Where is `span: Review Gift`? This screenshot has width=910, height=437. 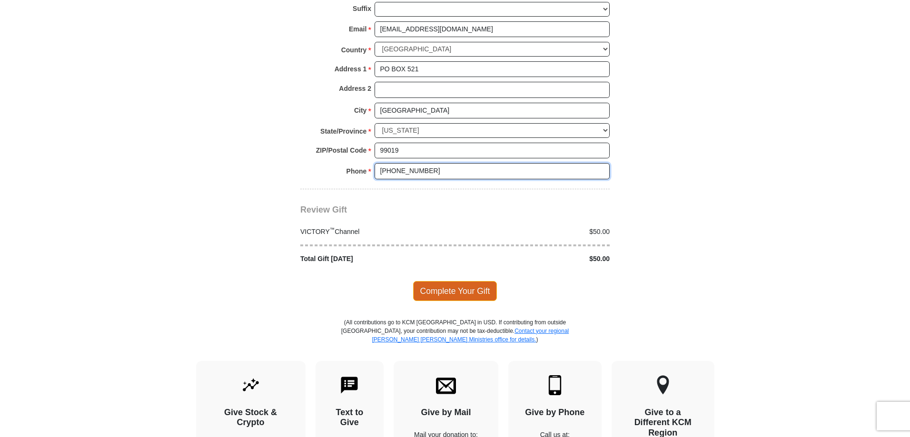
span: Review Gift is located at coordinates (324, 210).